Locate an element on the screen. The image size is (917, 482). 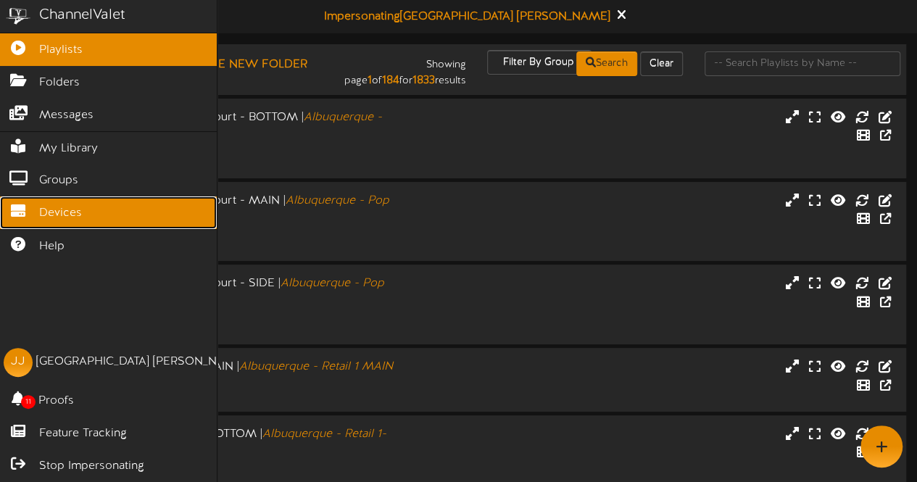
div: Albuquerque - Pop Up Court - BOTTOM | is located at coordinates (226, 126).